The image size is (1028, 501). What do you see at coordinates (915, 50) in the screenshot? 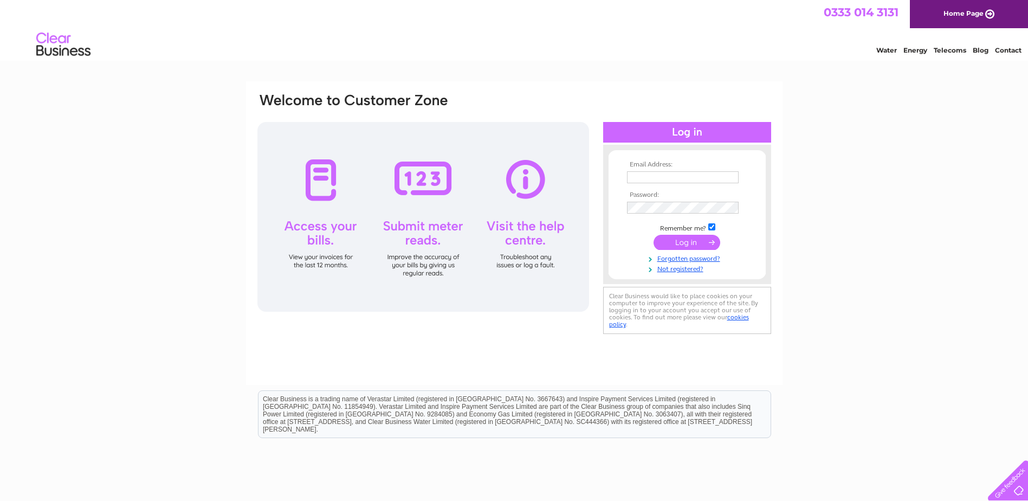
I see `a: Energy` at bounding box center [915, 50].